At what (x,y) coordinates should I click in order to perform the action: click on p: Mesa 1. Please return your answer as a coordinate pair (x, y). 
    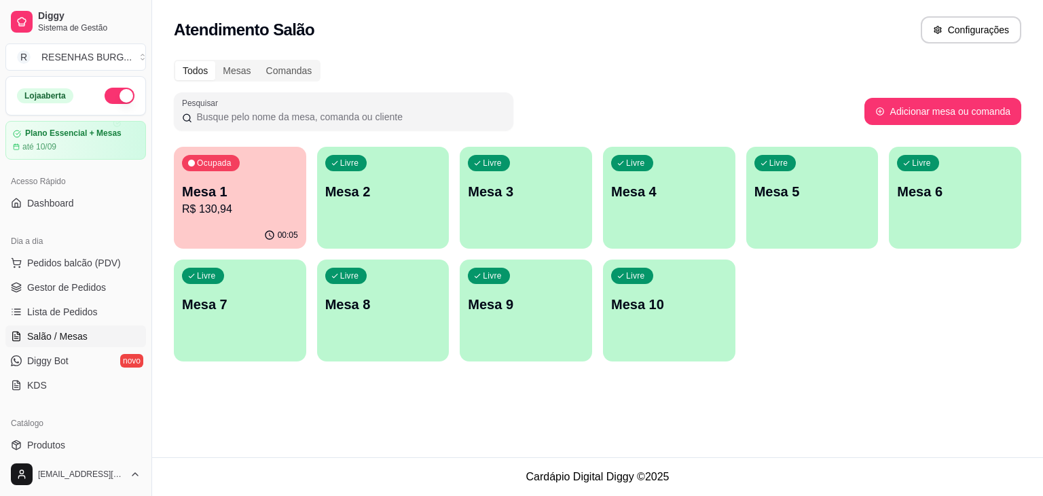
    Looking at the image, I should click on (240, 192).